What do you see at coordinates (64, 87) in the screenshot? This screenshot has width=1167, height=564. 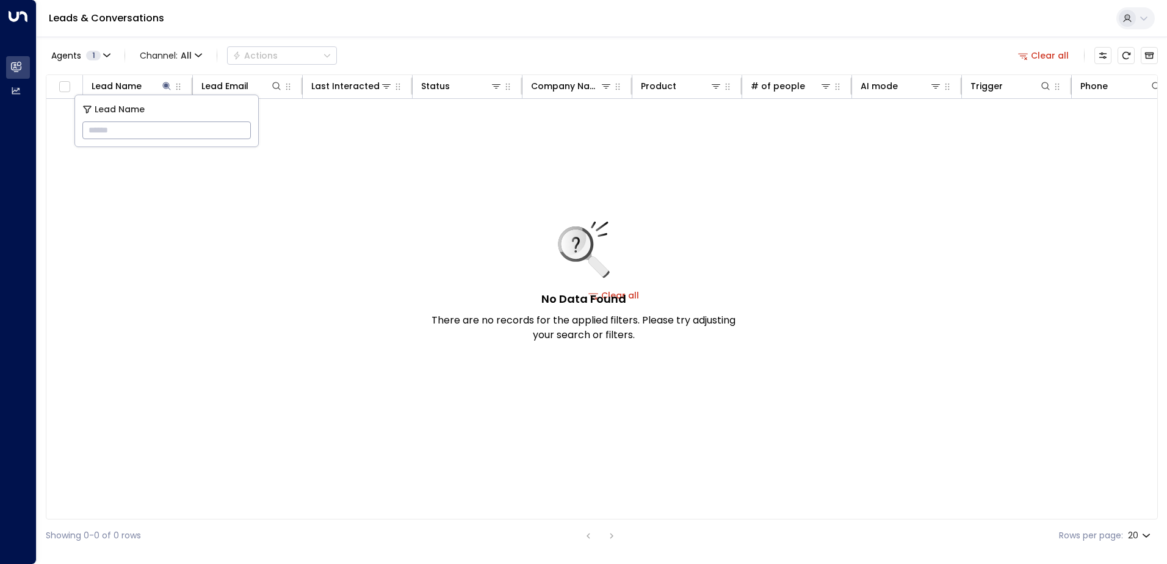 I see `span: Toggle select all` at bounding box center [64, 87].